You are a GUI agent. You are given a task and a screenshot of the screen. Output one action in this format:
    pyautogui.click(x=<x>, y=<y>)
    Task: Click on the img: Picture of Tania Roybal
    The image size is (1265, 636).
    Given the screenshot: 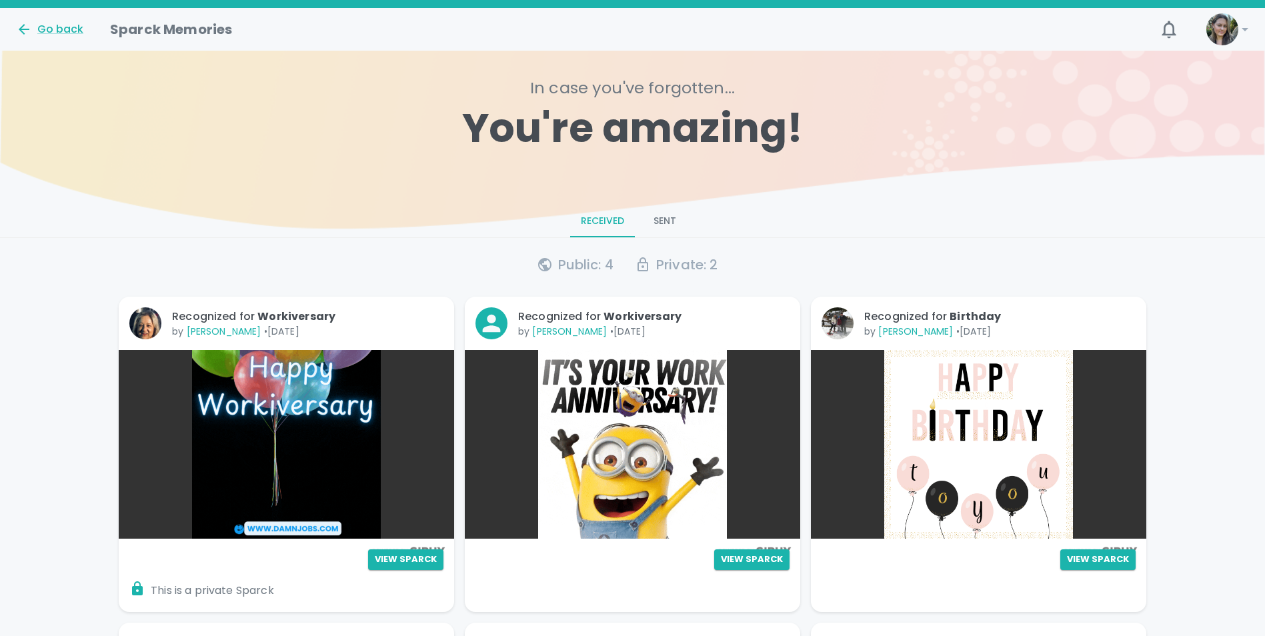 What is the action you would take?
    pyautogui.click(x=837, y=323)
    